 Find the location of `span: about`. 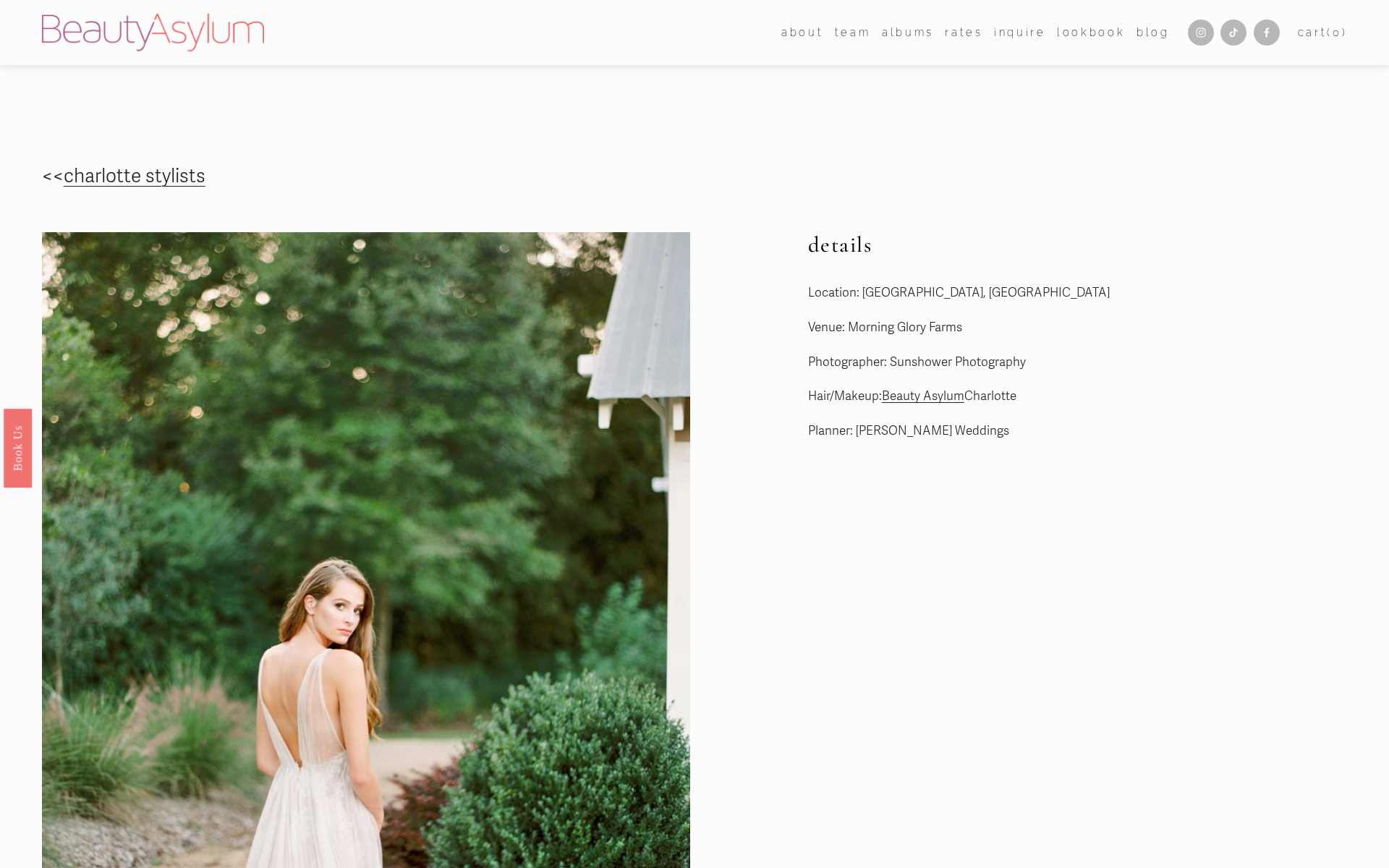

span: about is located at coordinates (803, 33).